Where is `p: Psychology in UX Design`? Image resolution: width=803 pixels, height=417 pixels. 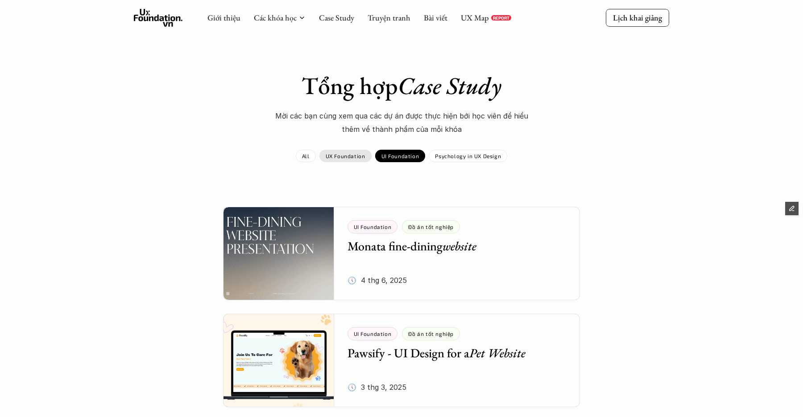 p: Psychology in UX Design is located at coordinates (468, 156).